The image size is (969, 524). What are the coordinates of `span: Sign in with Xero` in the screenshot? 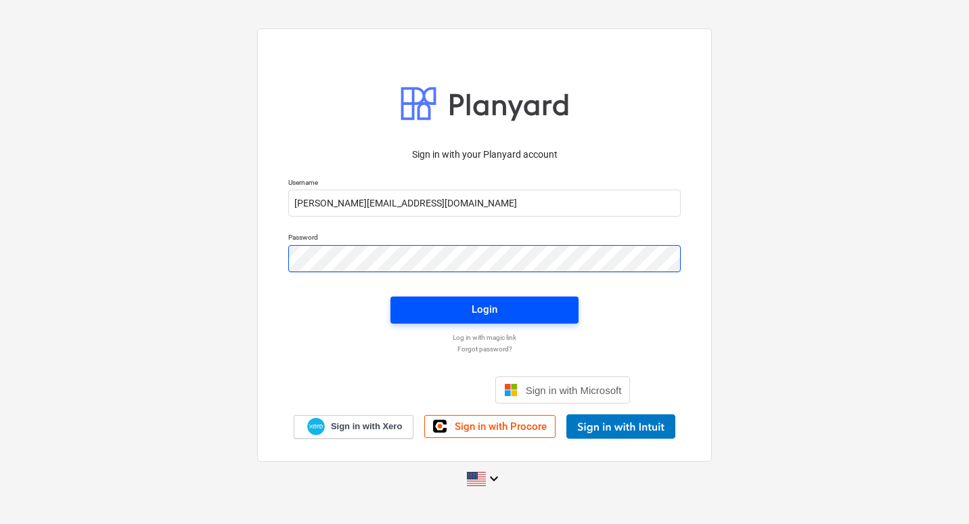 It's located at (366, 426).